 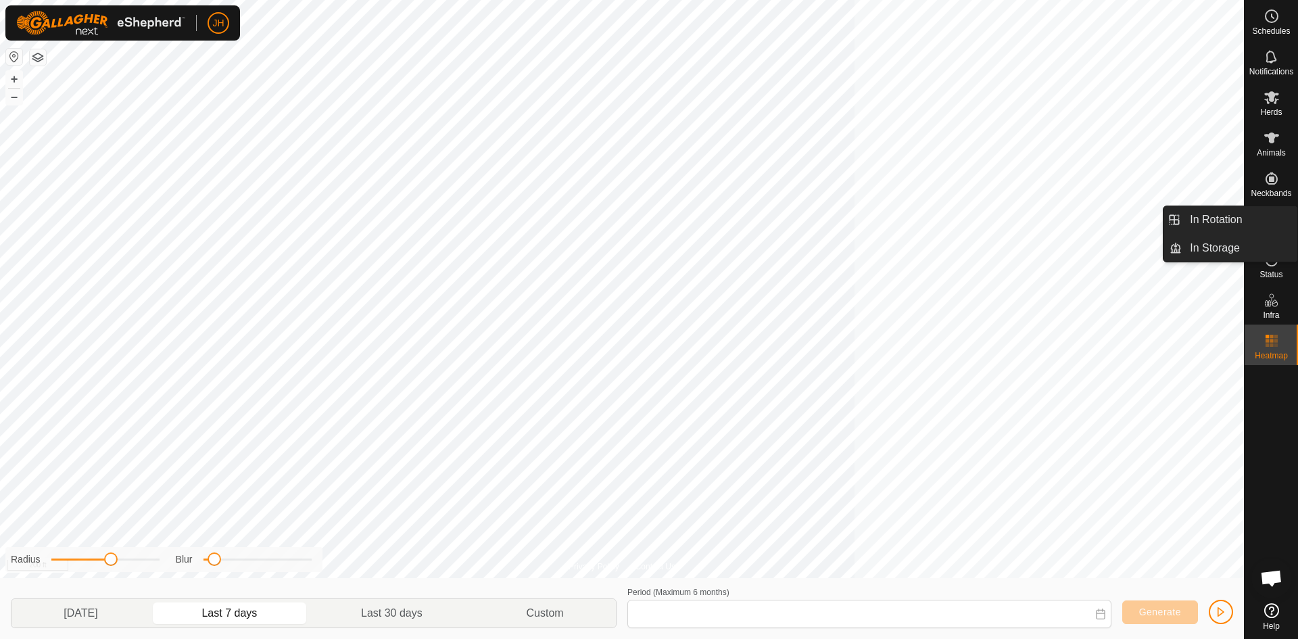 I want to click on span: Last 7 days, so click(x=229, y=613).